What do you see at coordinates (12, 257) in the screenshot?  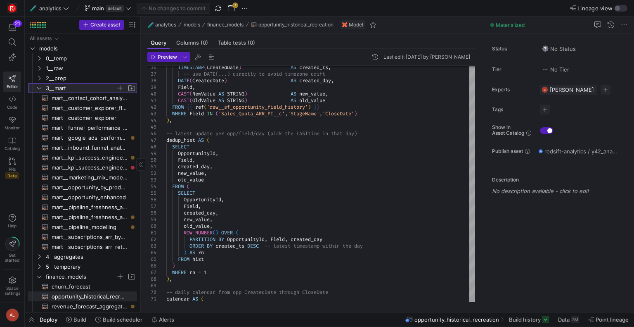 I see `span: Get started` at bounding box center [12, 257].